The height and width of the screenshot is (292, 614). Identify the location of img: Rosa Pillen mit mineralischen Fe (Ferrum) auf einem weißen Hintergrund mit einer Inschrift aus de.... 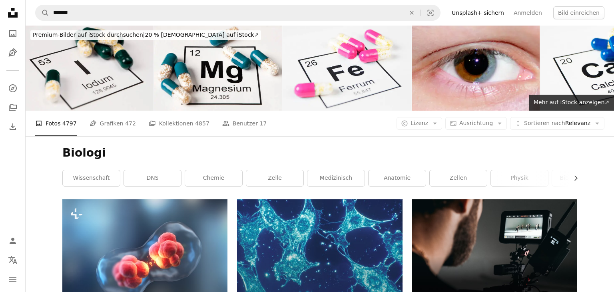
(347, 68).